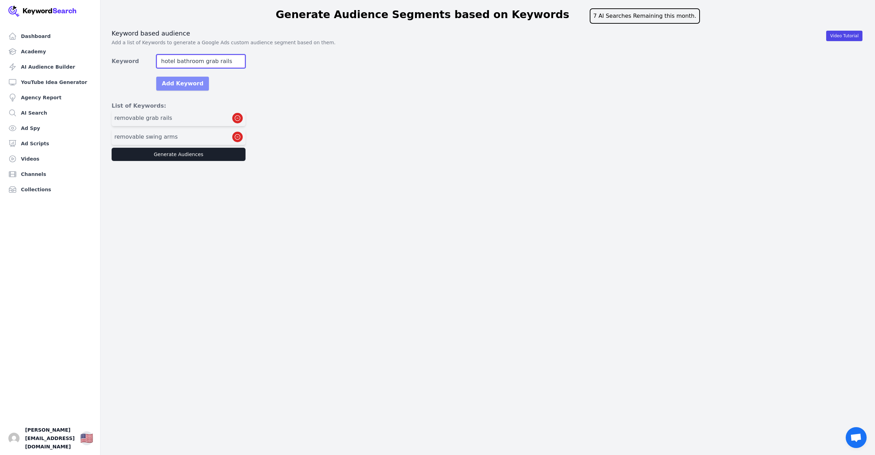 The height and width of the screenshot is (455, 875). What do you see at coordinates (856, 438) in the screenshot?
I see `div: Open chat` at bounding box center [856, 438].